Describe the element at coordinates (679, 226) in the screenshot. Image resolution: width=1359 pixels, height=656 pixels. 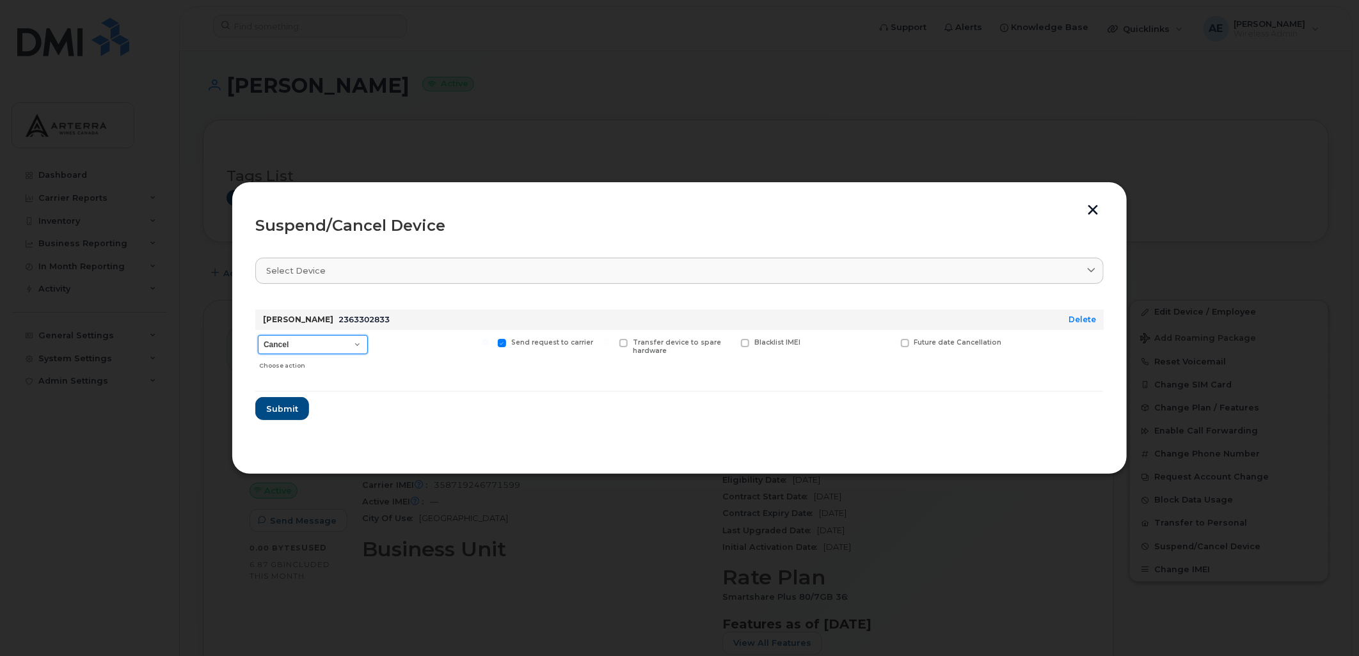
I see `div: Suspend/Cancel Device` at that location.